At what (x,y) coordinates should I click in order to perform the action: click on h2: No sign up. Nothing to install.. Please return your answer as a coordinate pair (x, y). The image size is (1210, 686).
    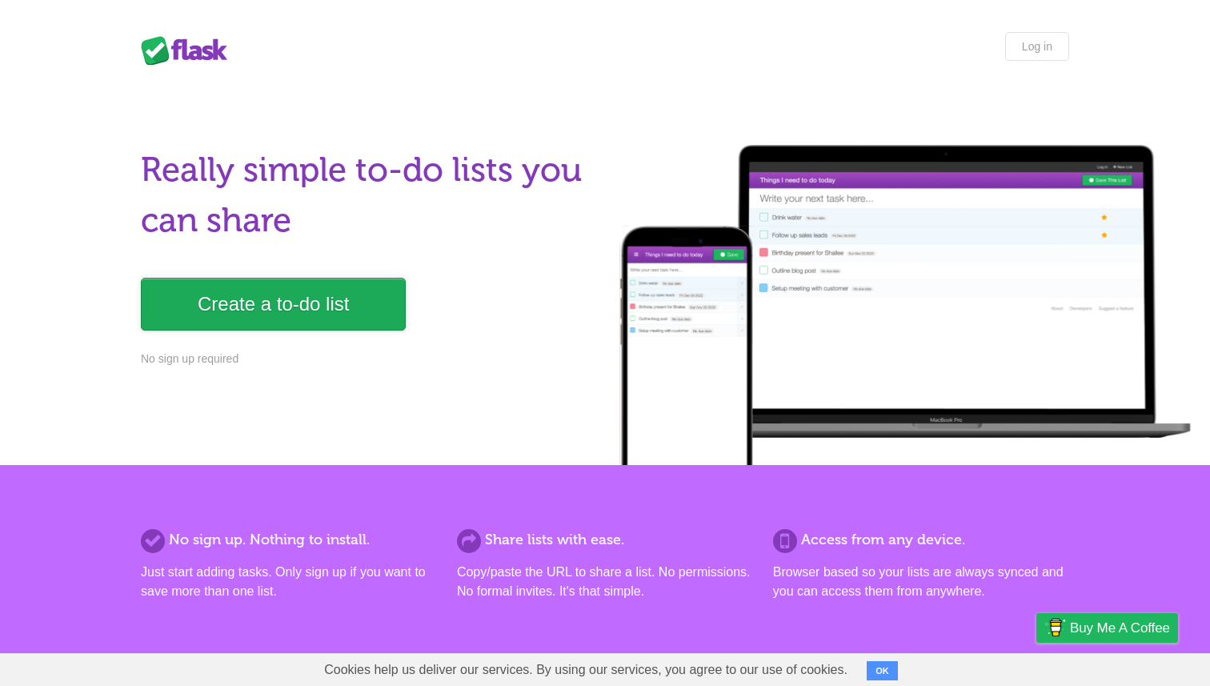
    Looking at the image, I should click on (289, 540).